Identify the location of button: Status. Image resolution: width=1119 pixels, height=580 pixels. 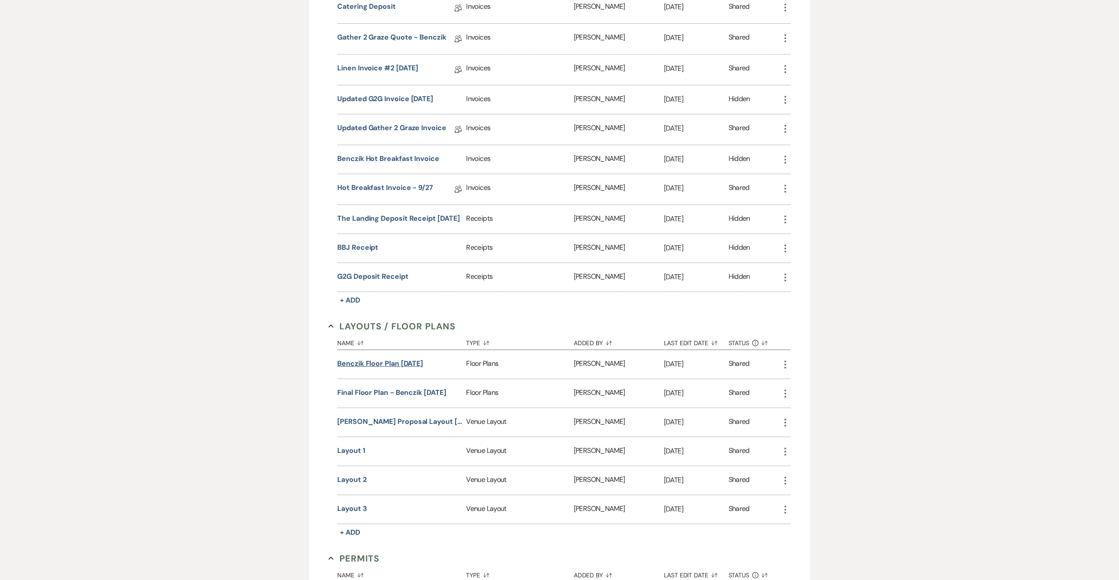
(754, 341).